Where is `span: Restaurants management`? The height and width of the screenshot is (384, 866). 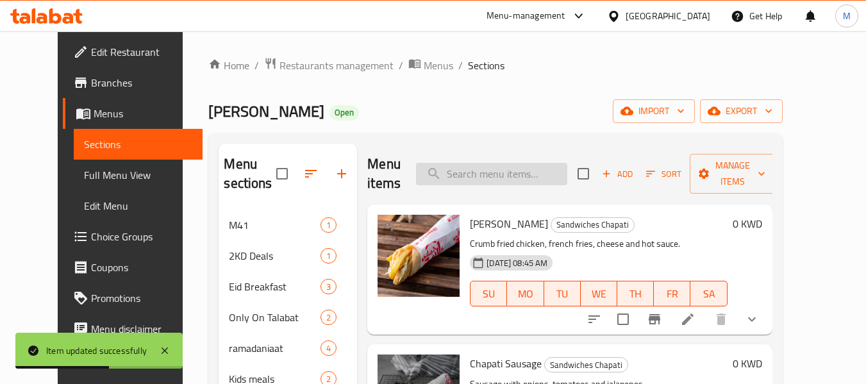
span: Restaurants management is located at coordinates (337, 65).